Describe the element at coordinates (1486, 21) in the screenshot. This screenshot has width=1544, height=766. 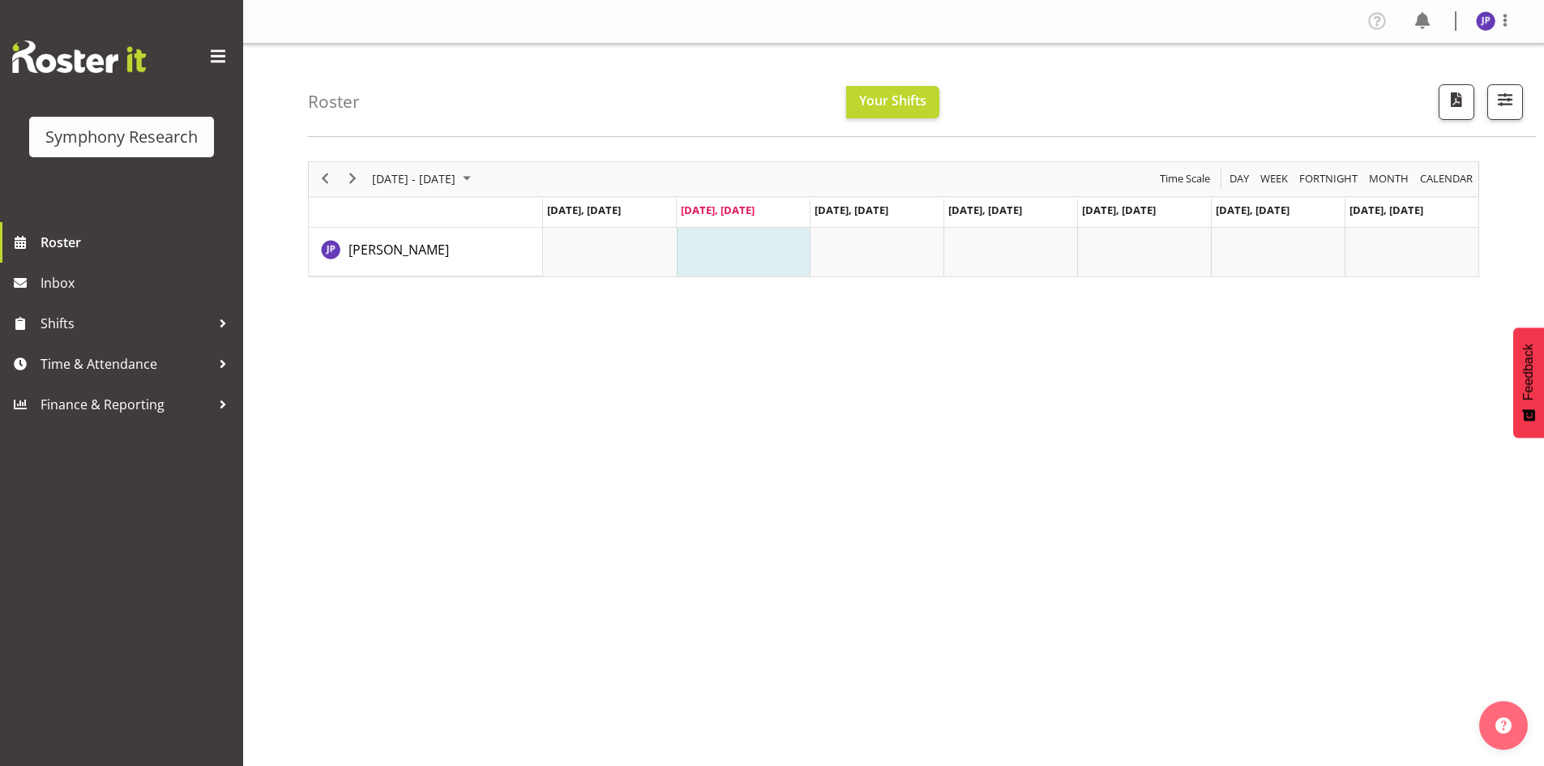
I see `img: judith-partridge11888.jpg` at that location.